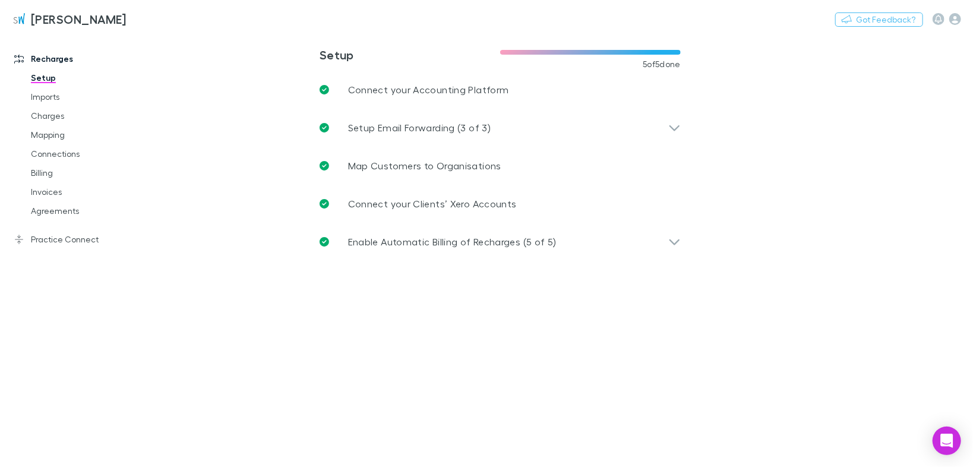 The width and height of the screenshot is (973, 467). I want to click on a: Map Customers to Organisations, so click(500, 166).